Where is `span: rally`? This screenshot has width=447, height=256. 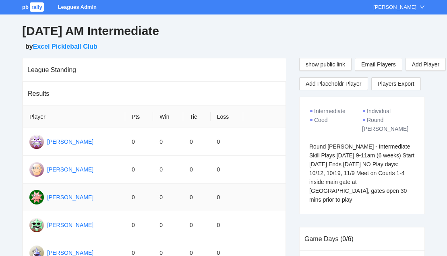
span: rally is located at coordinates (37, 7).